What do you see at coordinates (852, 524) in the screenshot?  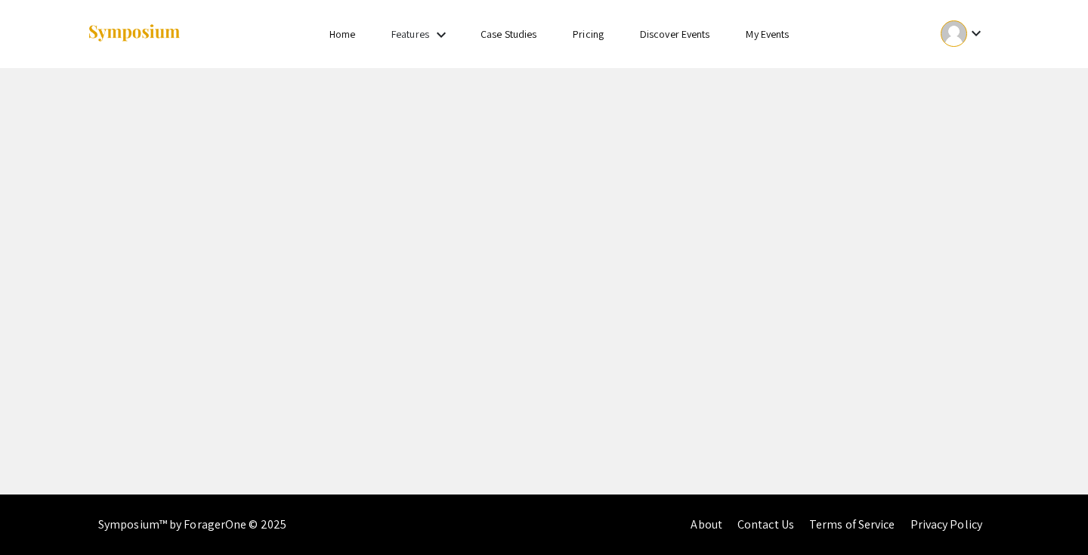 I see `a: Terms of Service` at bounding box center [852, 524].